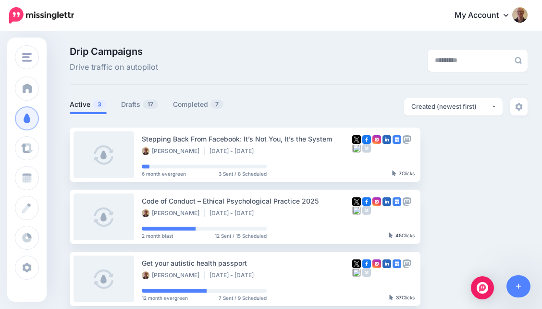  I want to click on span: 12 Sent / 15 Scheduled, so click(241, 236).